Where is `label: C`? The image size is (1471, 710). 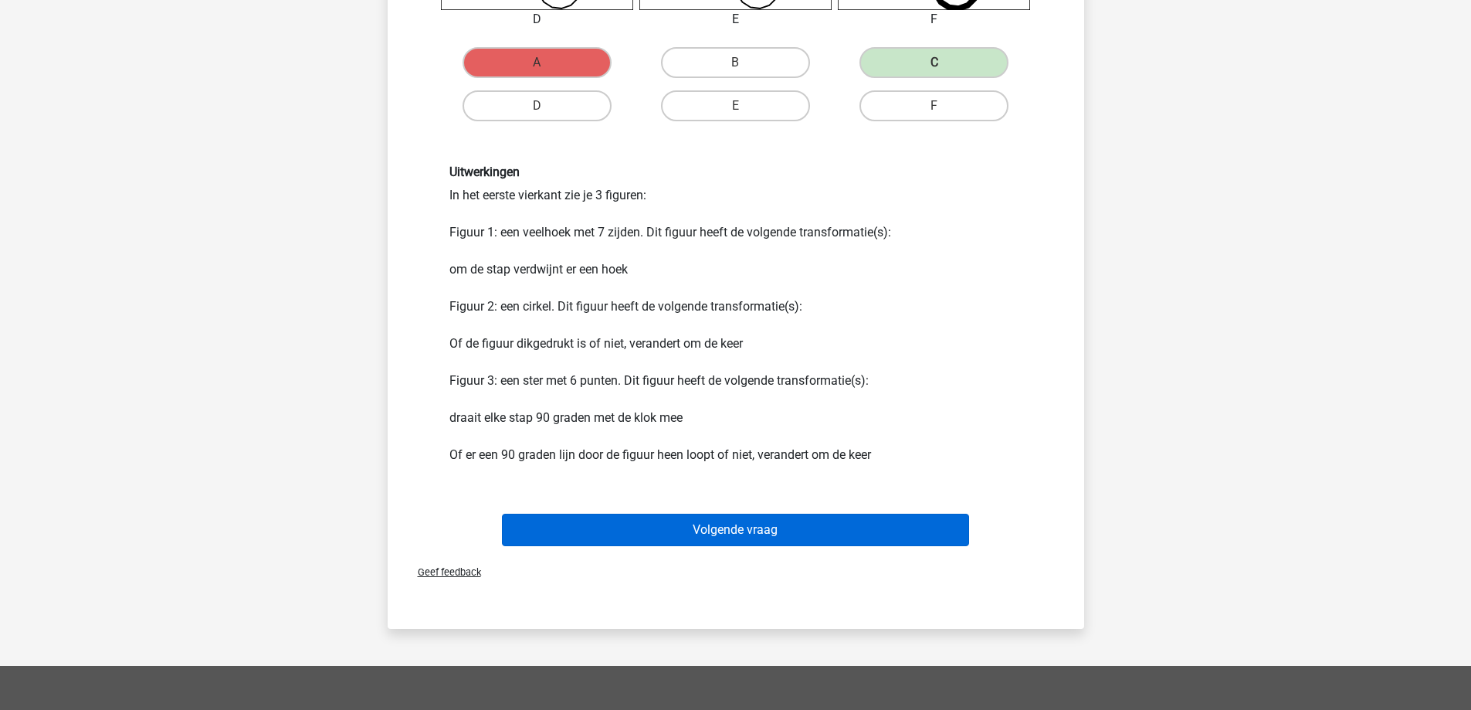 label: C is located at coordinates (934, 63).